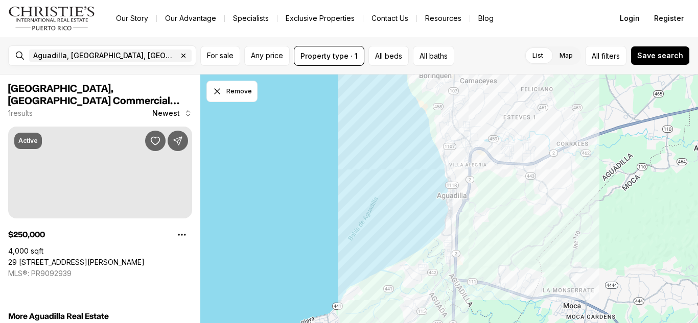 The width and height of the screenshot is (698, 323). Describe the element at coordinates (52, 18) in the screenshot. I see `a: logo` at that location.